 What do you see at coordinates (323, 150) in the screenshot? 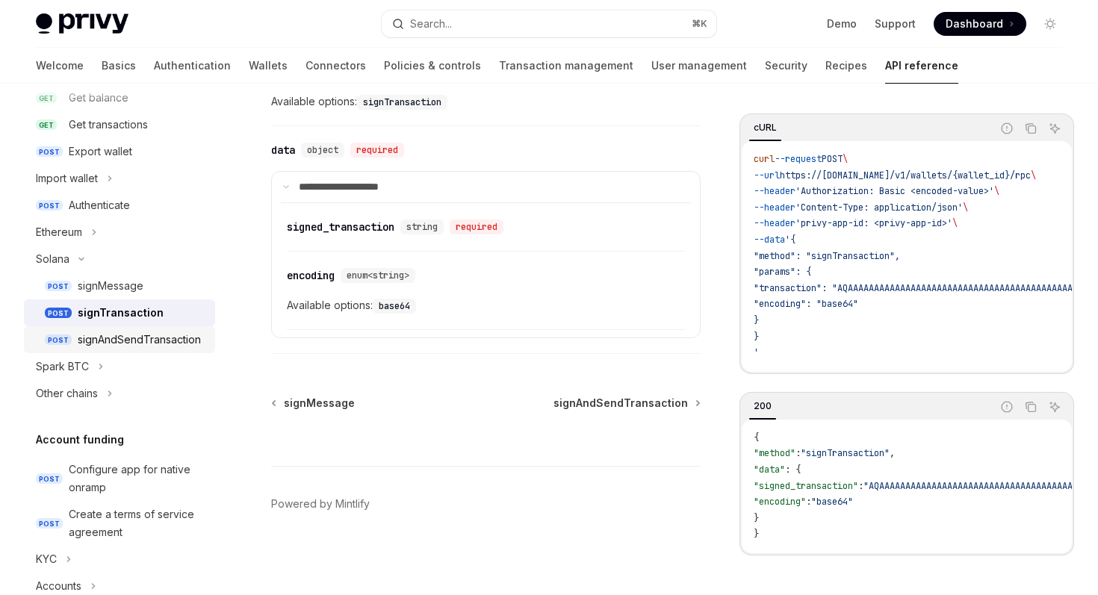
I see `span: object` at bounding box center [323, 150].